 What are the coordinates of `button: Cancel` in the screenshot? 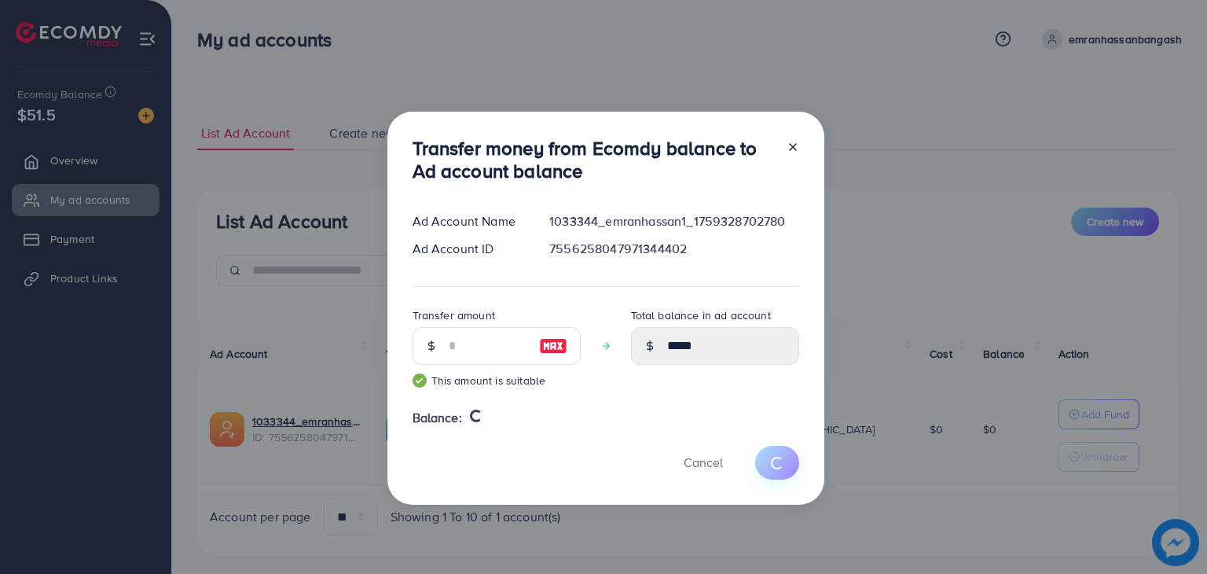 It's located at (703, 462).